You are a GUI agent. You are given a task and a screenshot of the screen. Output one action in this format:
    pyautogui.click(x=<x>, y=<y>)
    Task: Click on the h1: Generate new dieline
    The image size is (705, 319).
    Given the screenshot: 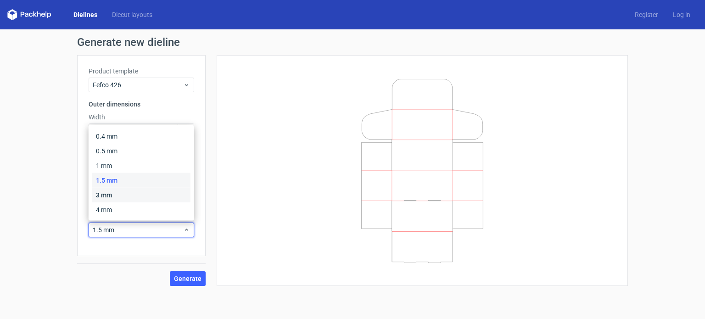 What is the action you would take?
    pyautogui.click(x=352, y=42)
    